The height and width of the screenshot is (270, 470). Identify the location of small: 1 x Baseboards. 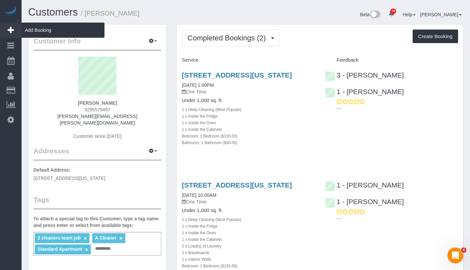
(195, 253).